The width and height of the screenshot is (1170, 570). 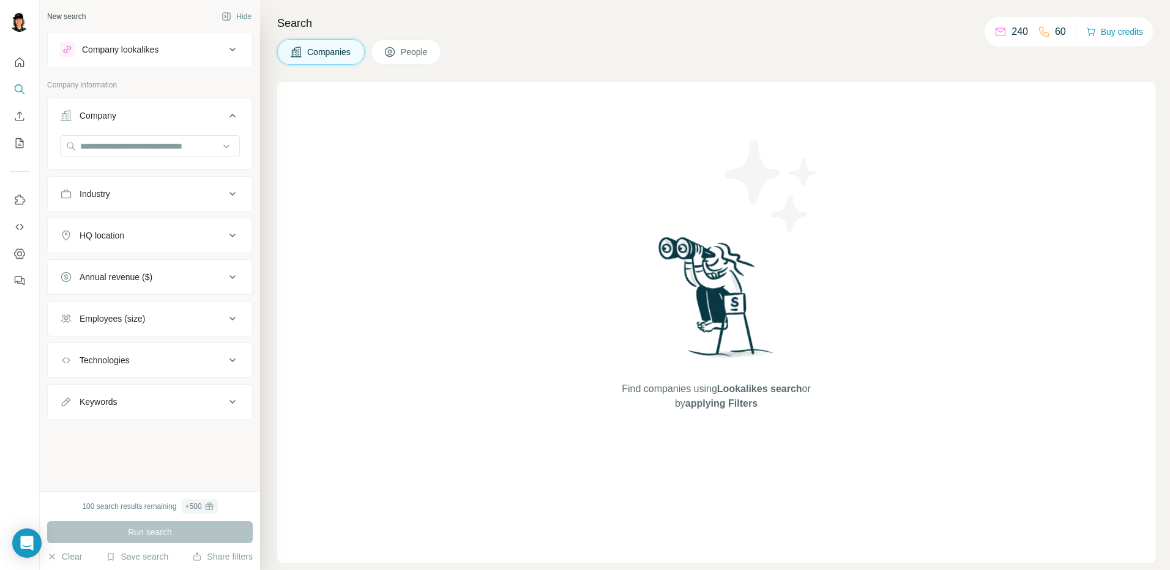 I want to click on span: applying Filters, so click(x=721, y=403).